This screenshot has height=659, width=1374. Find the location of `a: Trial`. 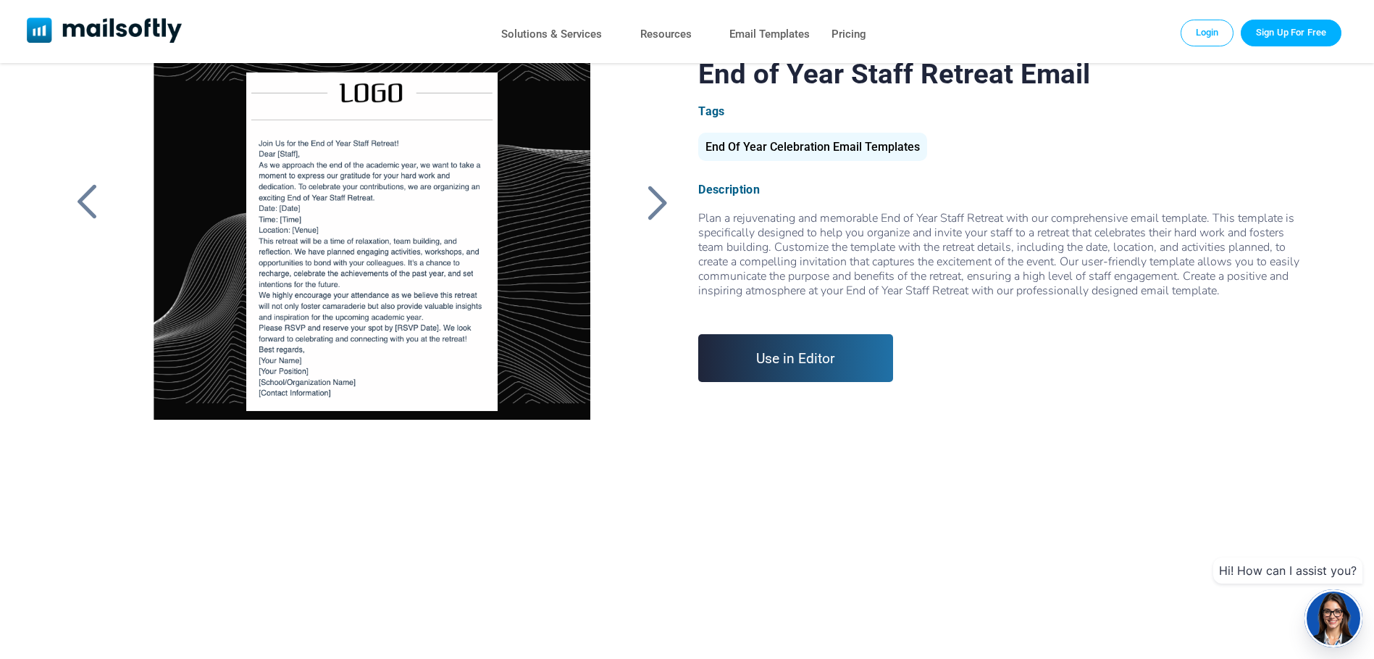

a: Trial is located at coordinates (1291, 33).